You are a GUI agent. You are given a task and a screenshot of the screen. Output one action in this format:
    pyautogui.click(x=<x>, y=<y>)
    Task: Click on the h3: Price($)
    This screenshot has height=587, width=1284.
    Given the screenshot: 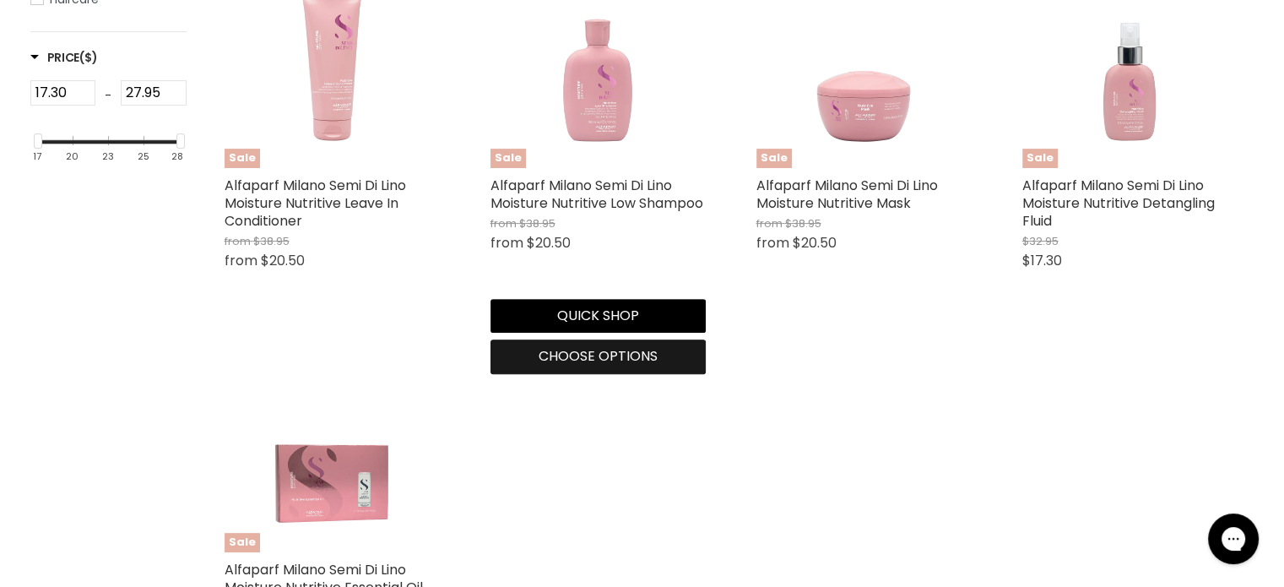 What is the action you would take?
    pyautogui.click(x=64, y=57)
    